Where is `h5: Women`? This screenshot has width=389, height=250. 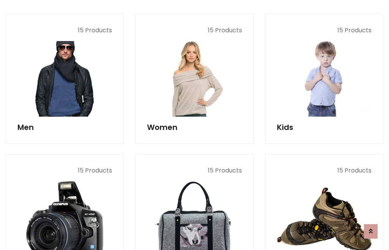
h5: Women is located at coordinates (194, 127).